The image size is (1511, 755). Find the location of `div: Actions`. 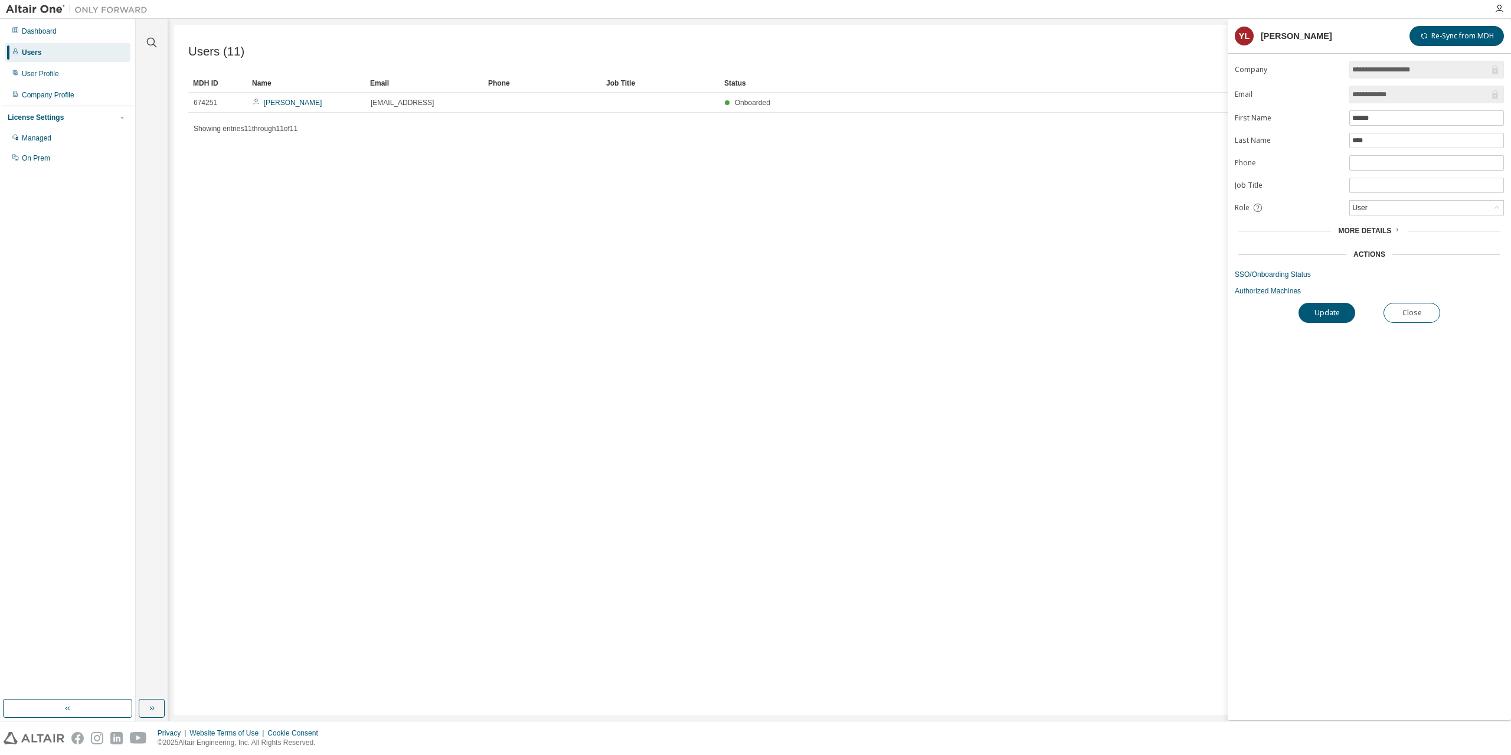

div: Actions is located at coordinates (1369, 254).